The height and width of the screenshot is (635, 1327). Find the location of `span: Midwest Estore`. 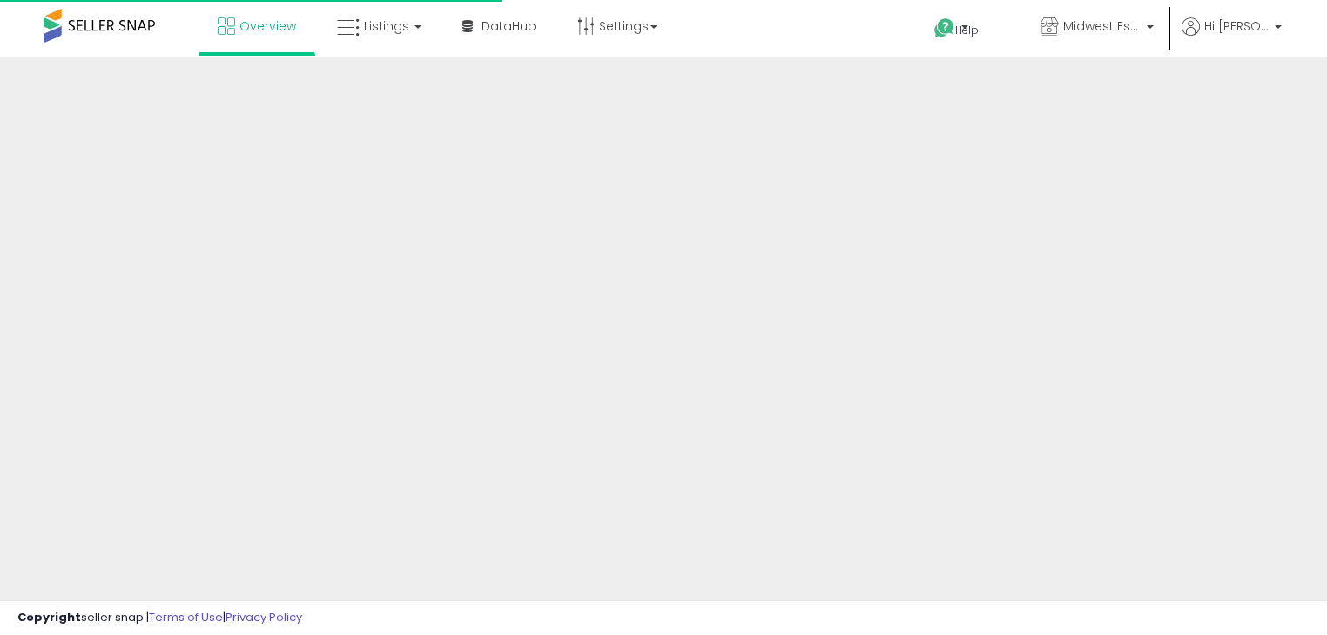

span: Midwest Estore is located at coordinates (1103, 26).